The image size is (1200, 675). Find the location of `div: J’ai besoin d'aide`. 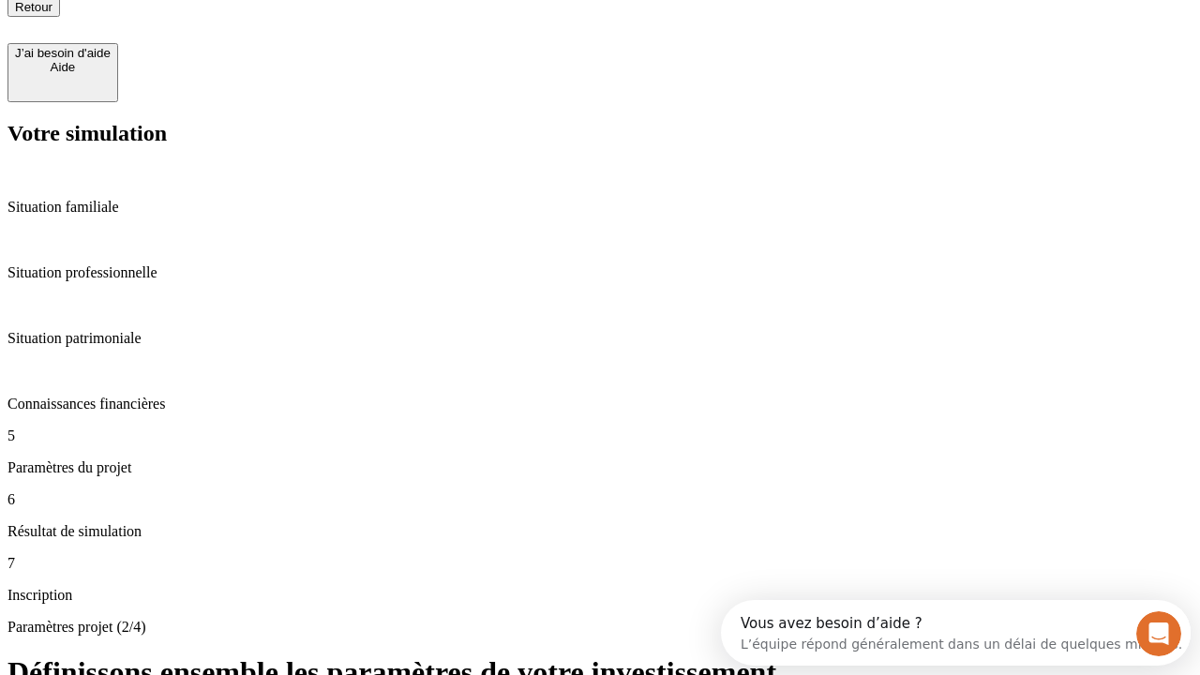

div: J’ai besoin d'aide is located at coordinates (63, 53).